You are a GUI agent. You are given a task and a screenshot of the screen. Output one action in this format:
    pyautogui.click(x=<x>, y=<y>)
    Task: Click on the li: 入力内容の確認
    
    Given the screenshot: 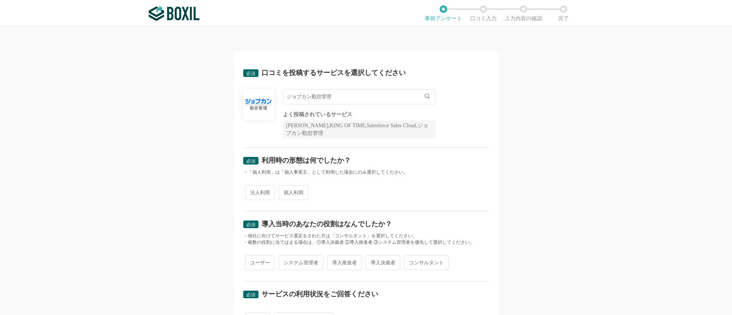 What is the action you would take?
    pyautogui.click(x=523, y=13)
    